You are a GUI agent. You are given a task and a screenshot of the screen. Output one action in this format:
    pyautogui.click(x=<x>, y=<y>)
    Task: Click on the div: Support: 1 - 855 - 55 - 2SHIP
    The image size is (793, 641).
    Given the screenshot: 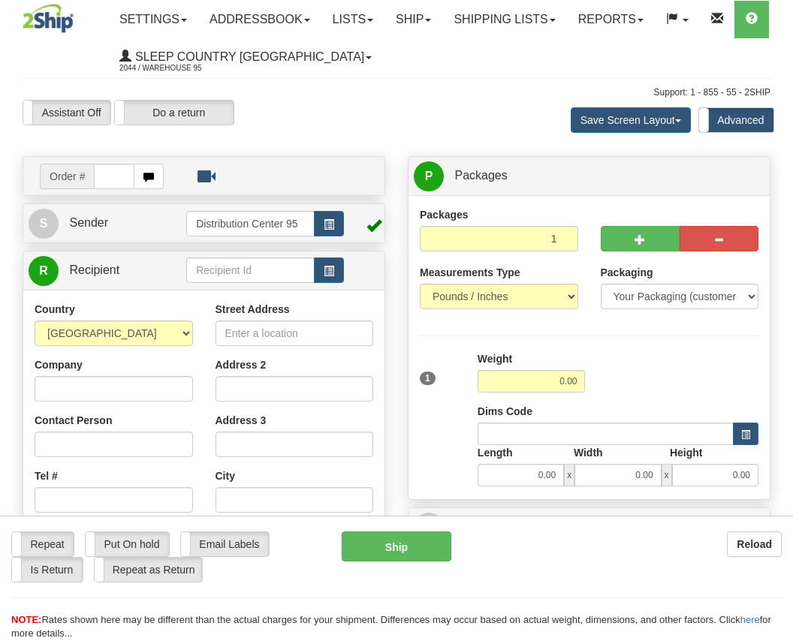 What is the action you would take?
    pyautogui.click(x=396, y=92)
    